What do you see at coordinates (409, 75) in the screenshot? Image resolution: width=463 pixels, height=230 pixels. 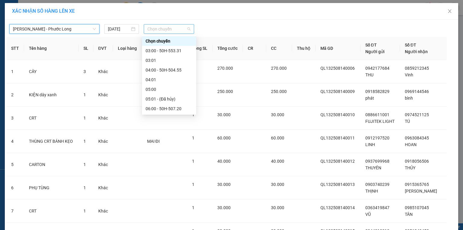 I see `span: Vinh` at bounding box center [409, 75].